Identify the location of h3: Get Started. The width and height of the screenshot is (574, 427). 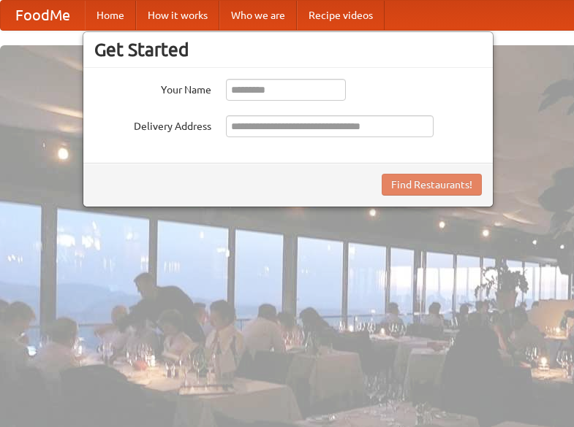
(288, 50).